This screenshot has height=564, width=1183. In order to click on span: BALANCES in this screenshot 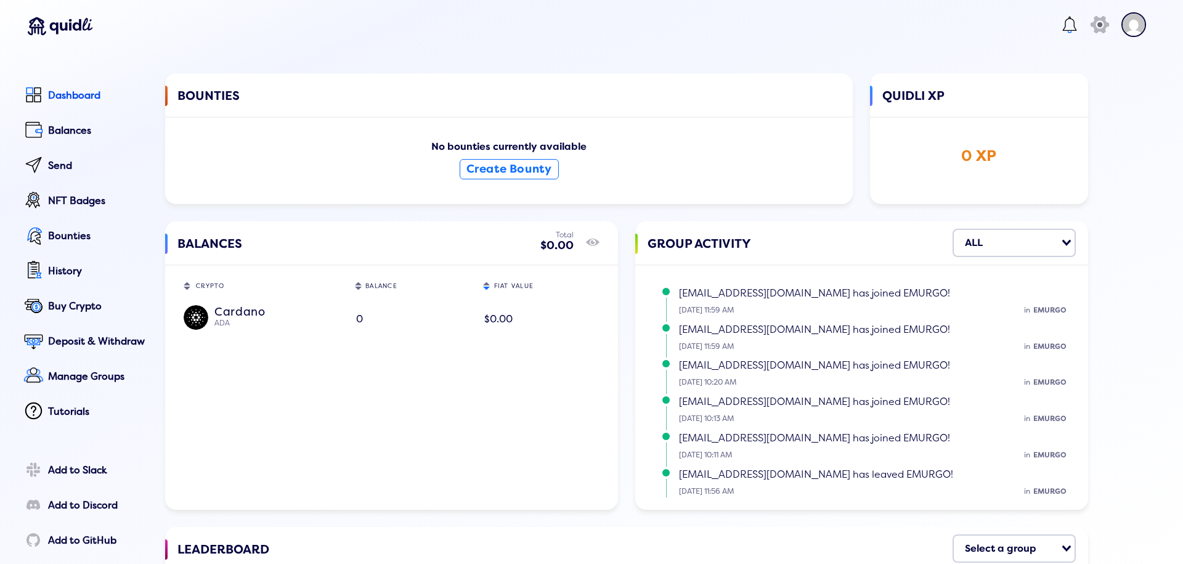, I will do `click(210, 252)`.